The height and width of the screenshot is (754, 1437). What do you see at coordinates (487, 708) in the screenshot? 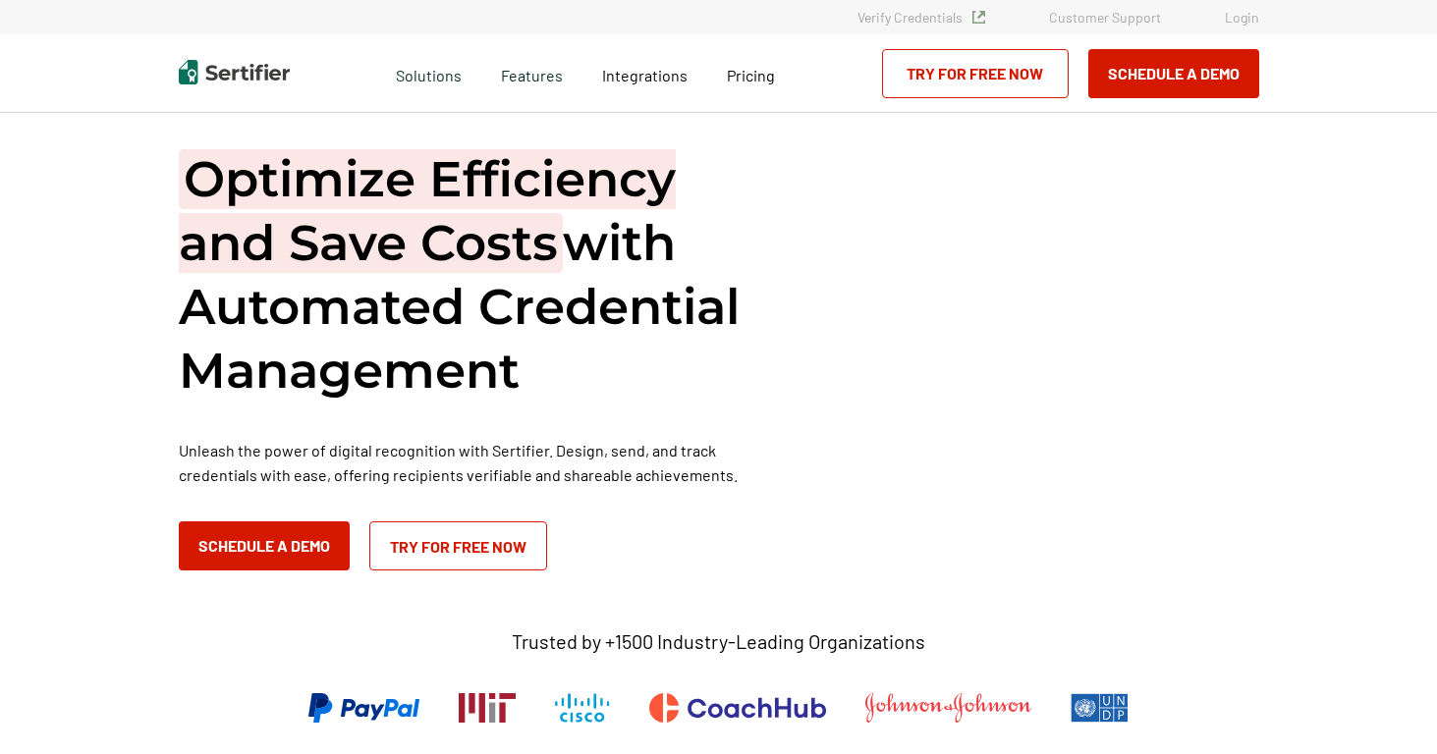
I see `img: Massachusetts Institute of Technology` at bounding box center [487, 708].